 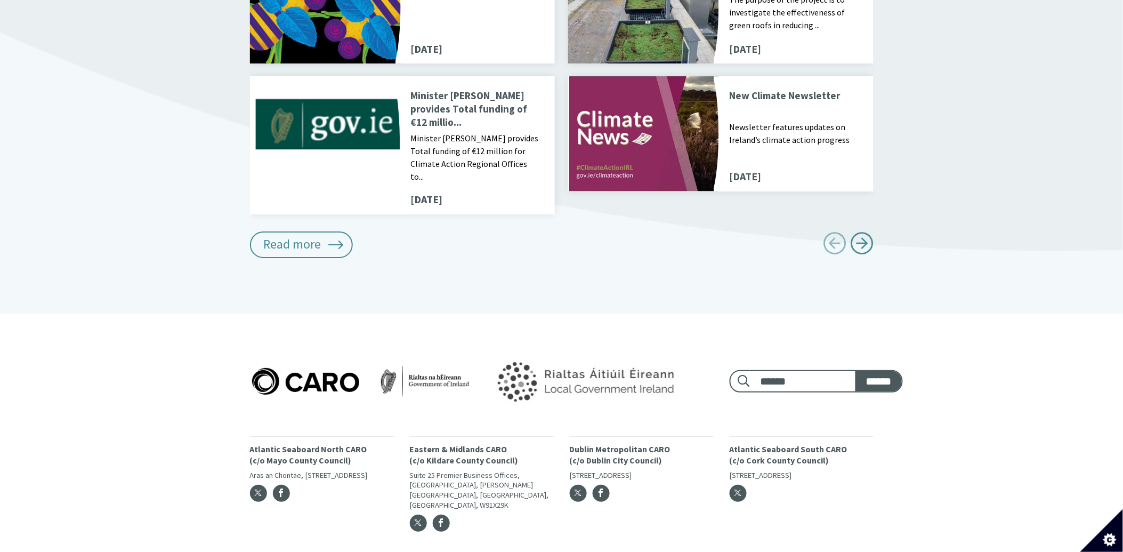 What do you see at coordinates (302, 245) in the screenshot?
I see `a: Read more` at bounding box center [302, 245].